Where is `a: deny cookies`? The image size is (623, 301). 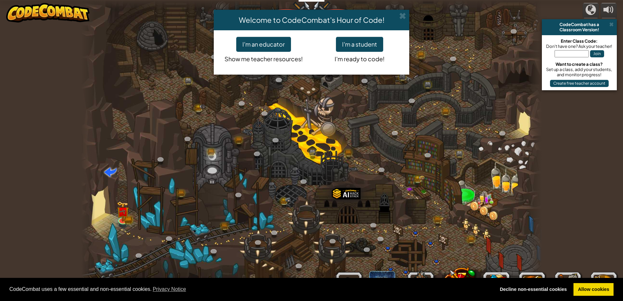
a: deny cookies is located at coordinates (533, 290).